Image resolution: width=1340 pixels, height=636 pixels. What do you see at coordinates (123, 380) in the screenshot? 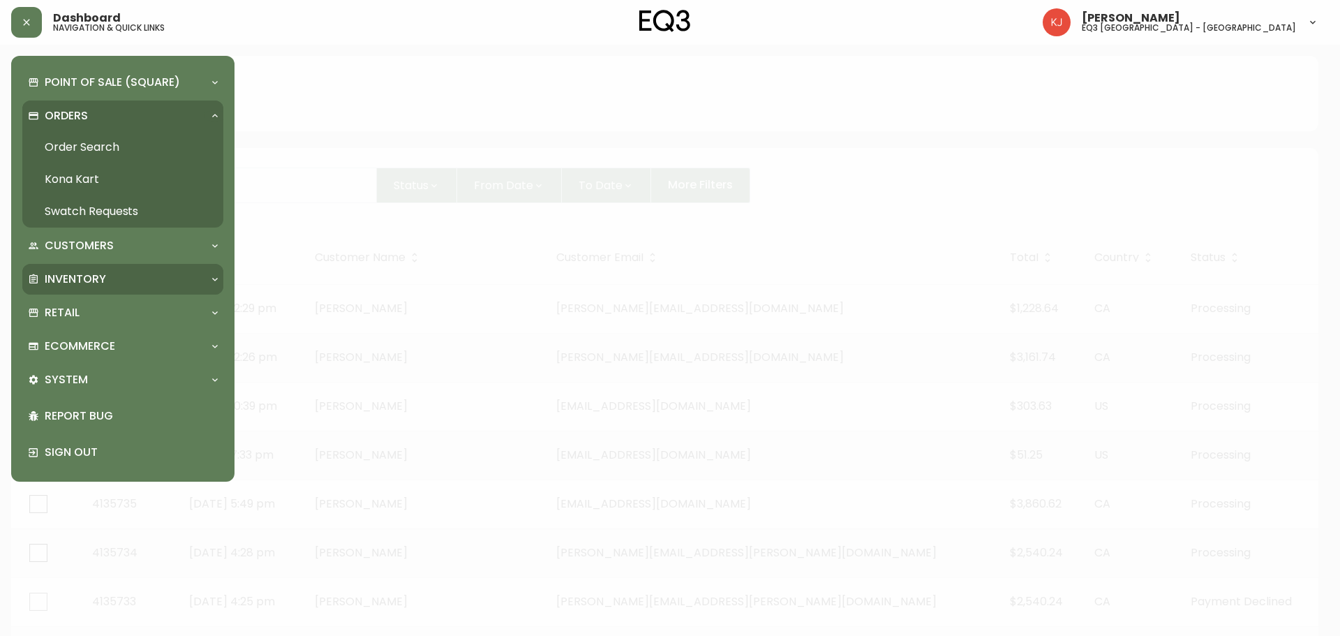
I see `div: System` at bounding box center [123, 380].